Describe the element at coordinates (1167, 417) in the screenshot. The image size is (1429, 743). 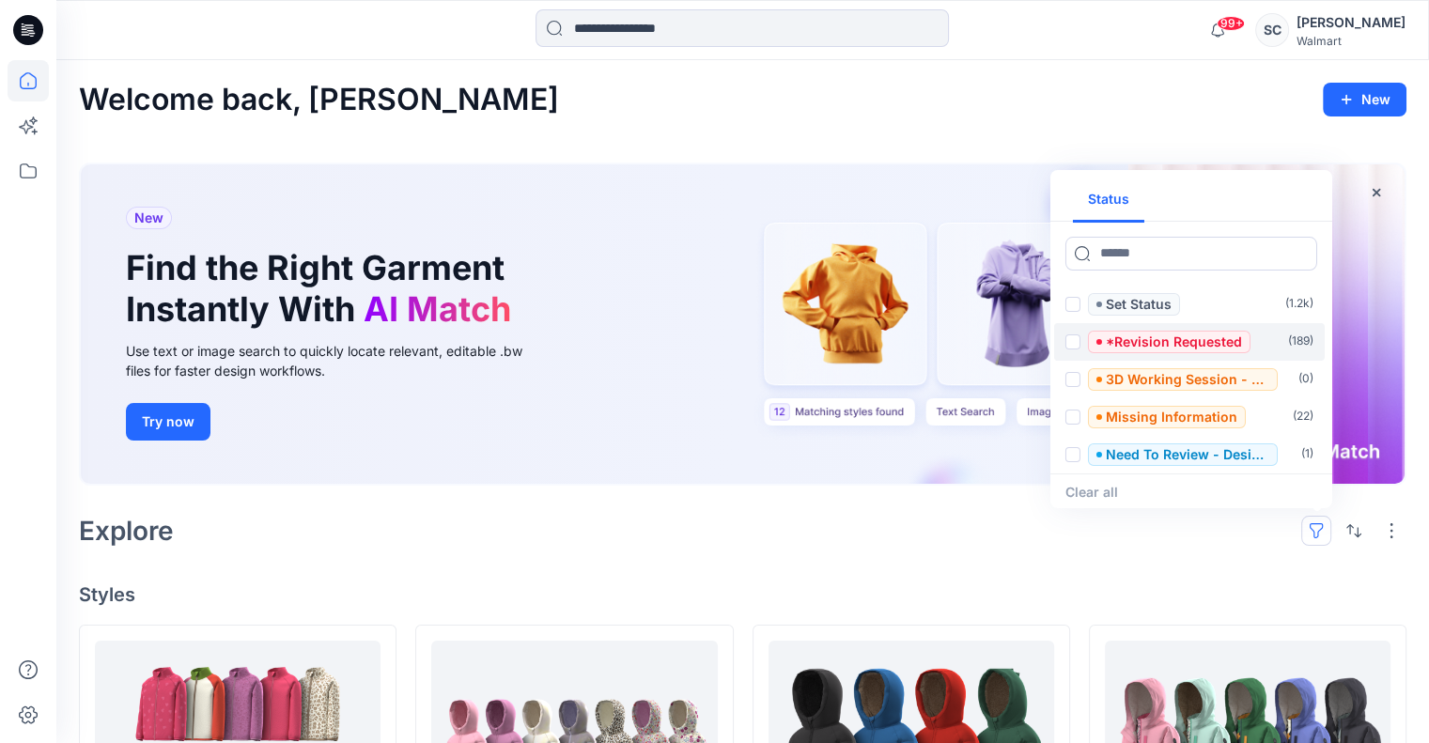
I see `span: Missing Information` at that location.